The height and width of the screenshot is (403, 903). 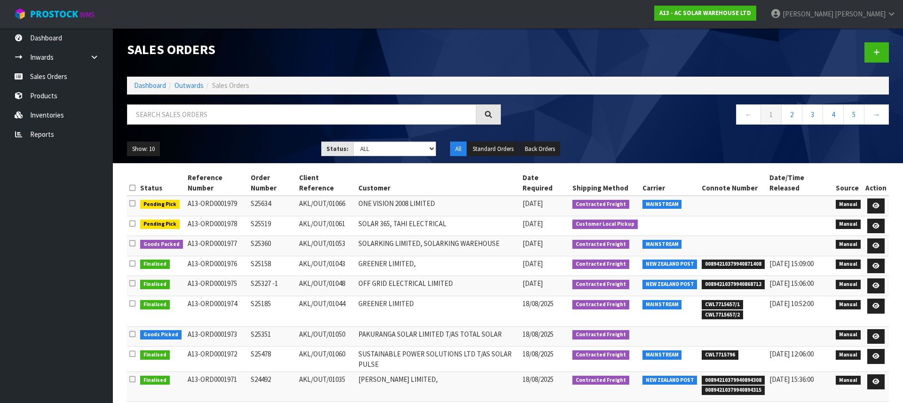 I want to click on h1: Sales Orders, so click(x=314, y=49).